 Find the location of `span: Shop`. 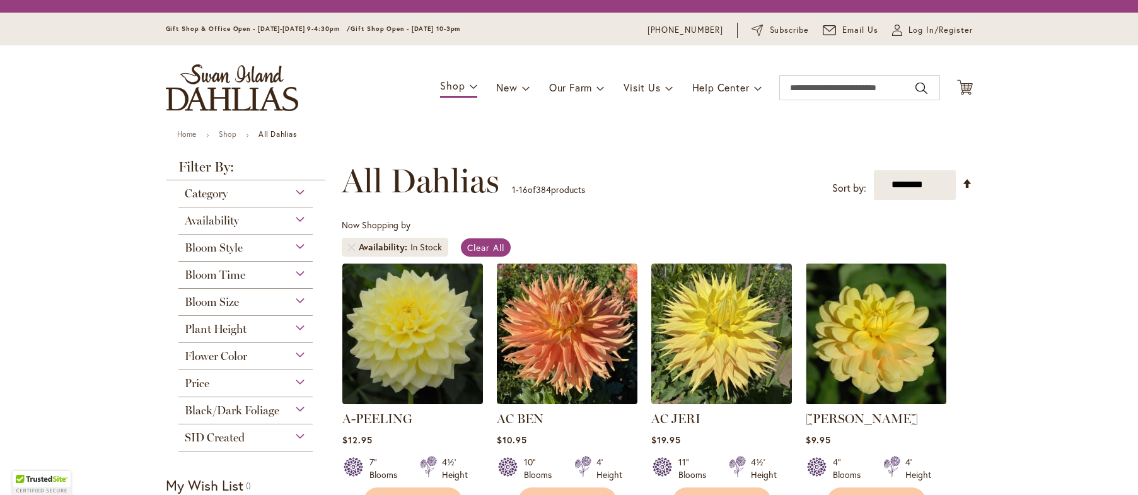

span: Shop is located at coordinates (452, 85).